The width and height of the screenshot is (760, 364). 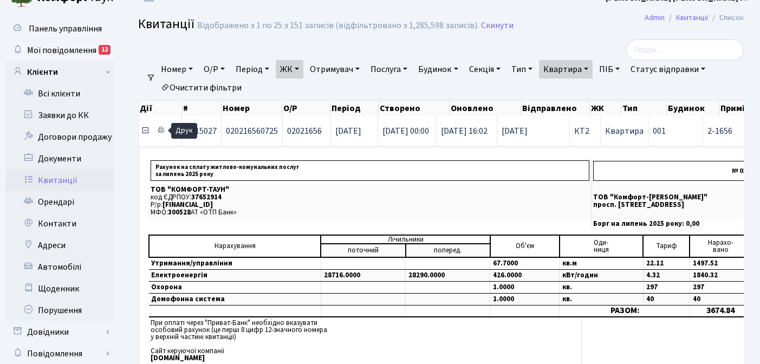 I want to click on td: Оди- ниця, so click(x=601, y=246).